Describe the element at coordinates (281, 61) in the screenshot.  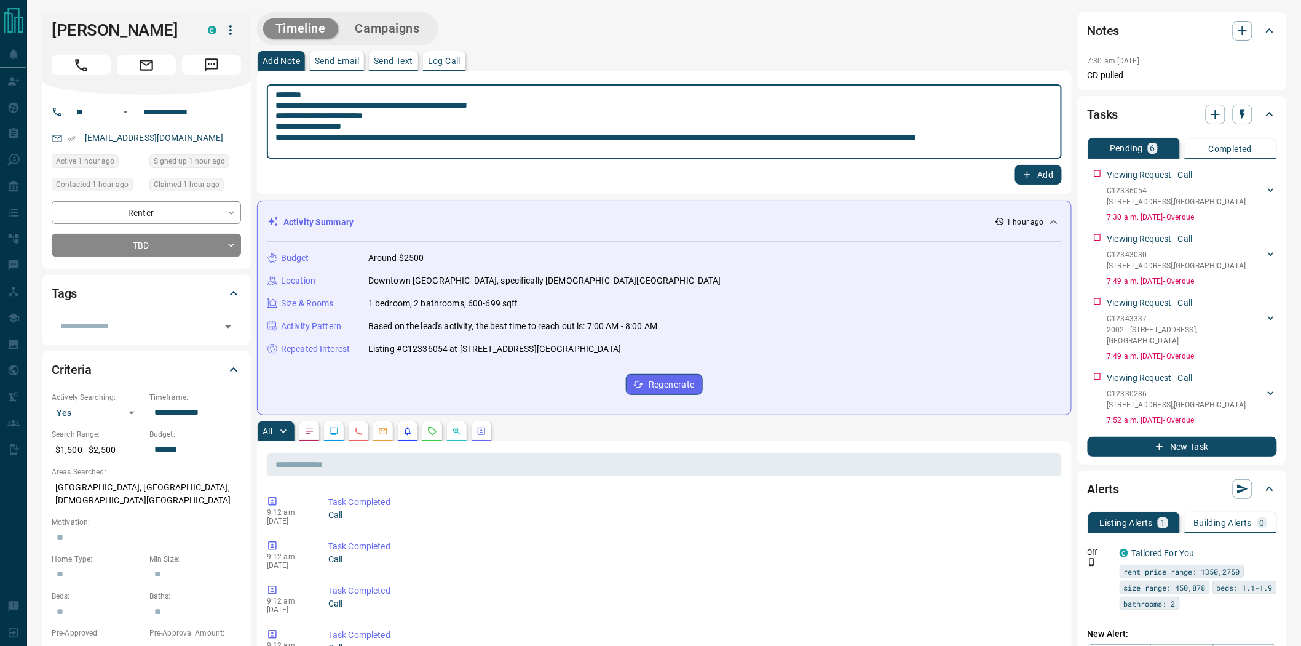
I see `p: Add Note` at that location.